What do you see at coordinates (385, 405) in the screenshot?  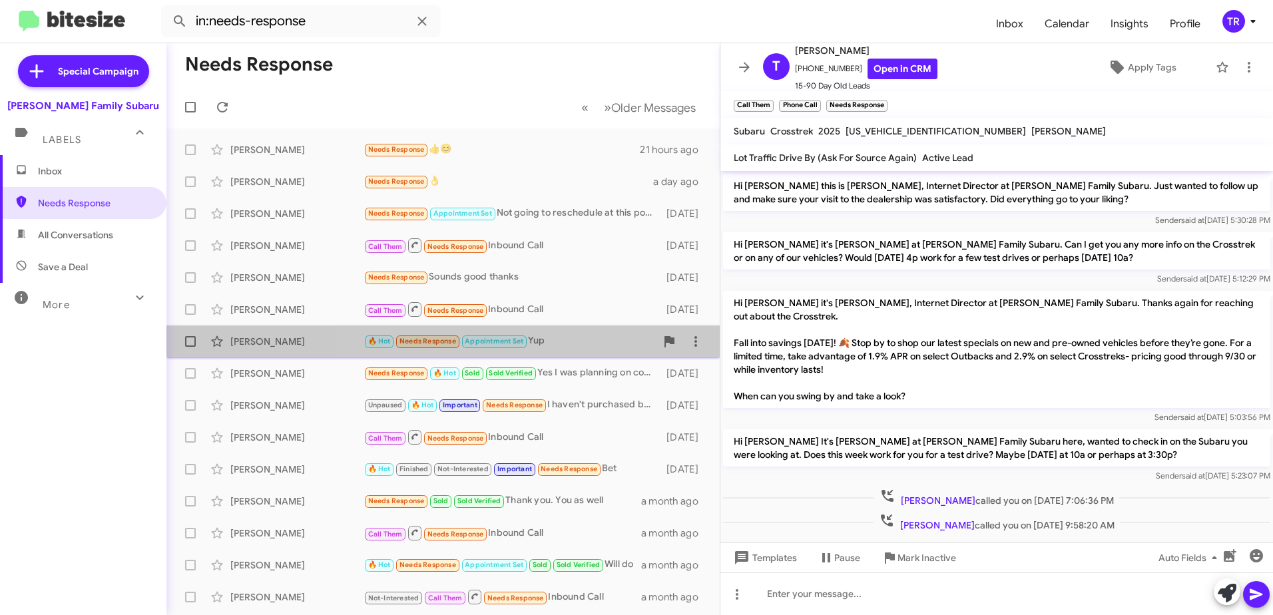 I see `span: Unpaused` at bounding box center [385, 405].